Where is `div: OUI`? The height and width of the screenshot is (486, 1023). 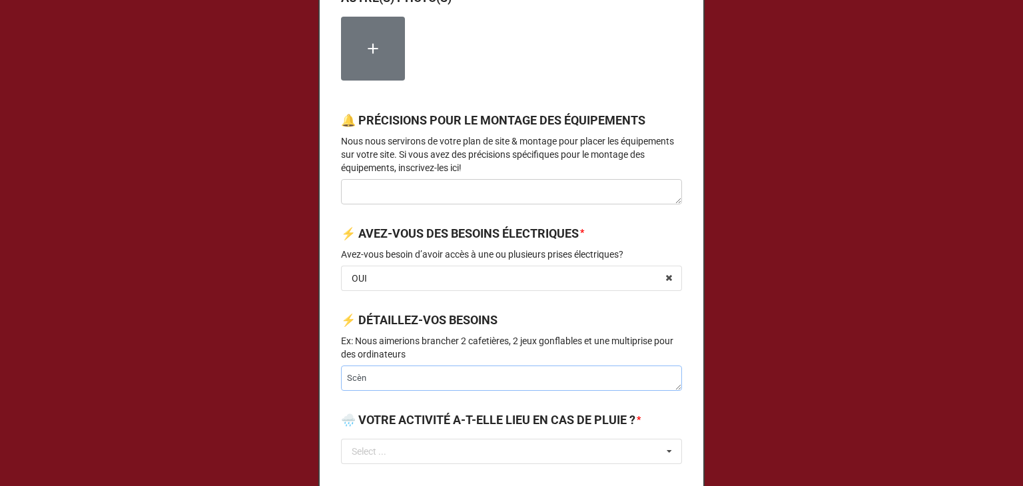 div: OUI is located at coordinates (359, 278).